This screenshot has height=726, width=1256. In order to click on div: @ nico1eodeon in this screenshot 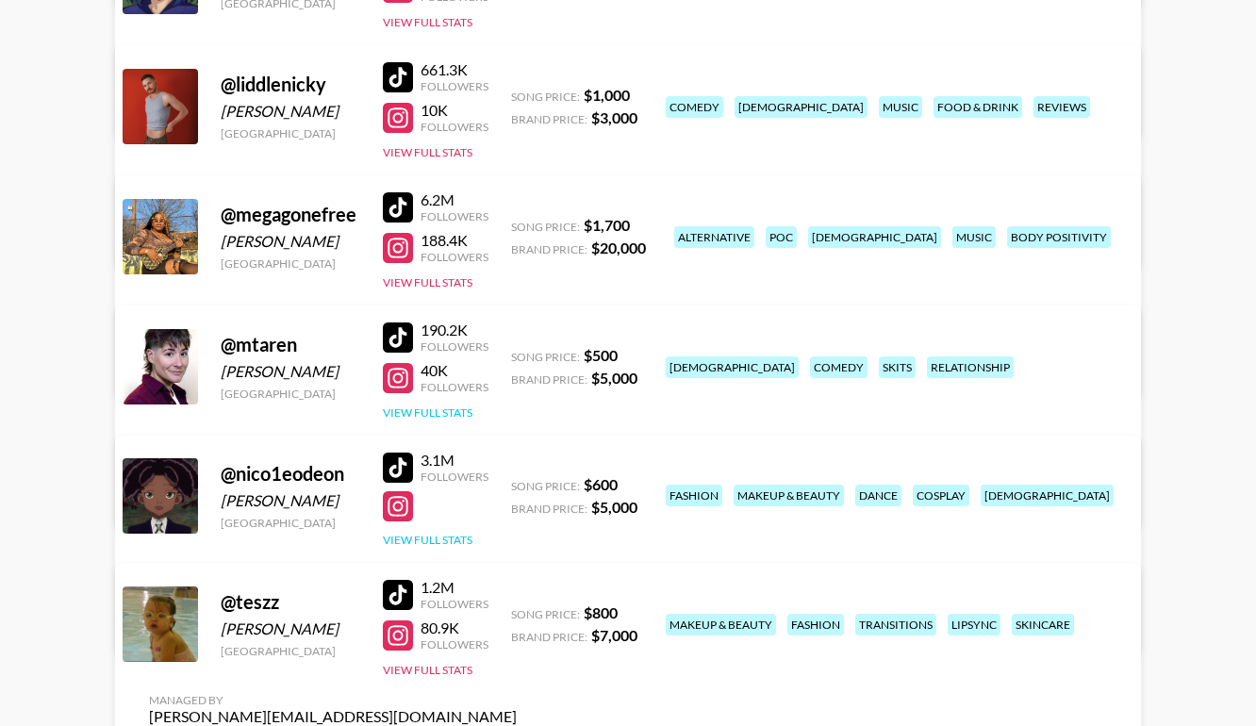, I will do `click(290, 473)`.